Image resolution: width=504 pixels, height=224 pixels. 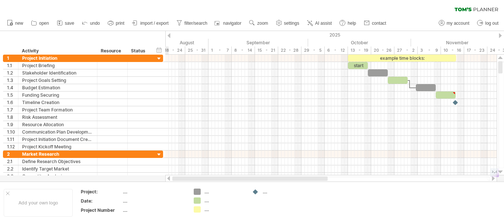 I want to click on a: save, so click(x=66, y=23).